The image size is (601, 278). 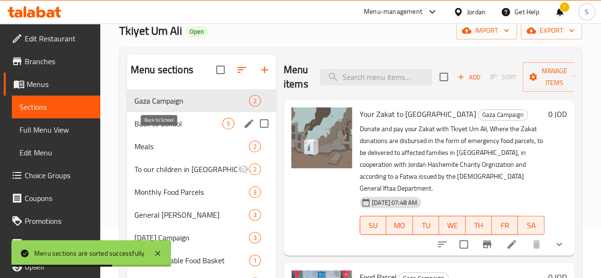 What do you see at coordinates (479, 225) in the screenshot?
I see `span: TH` at bounding box center [479, 225].